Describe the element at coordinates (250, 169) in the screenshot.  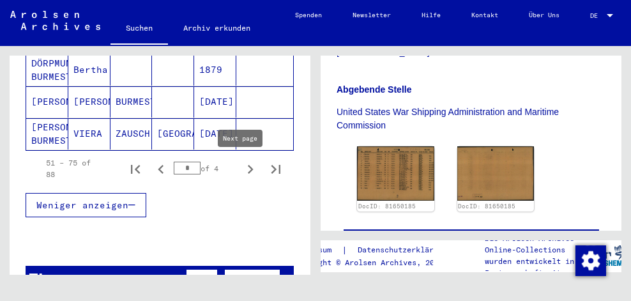
I see `button: Next page` at that location.